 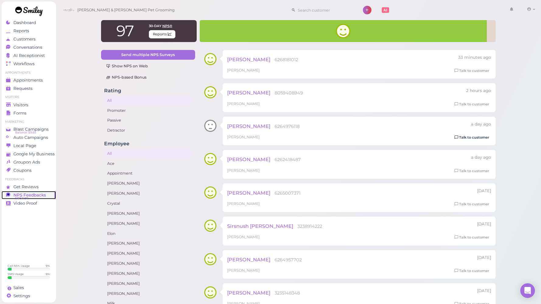 I want to click on span: Visitors, so click(x=21, y=105).